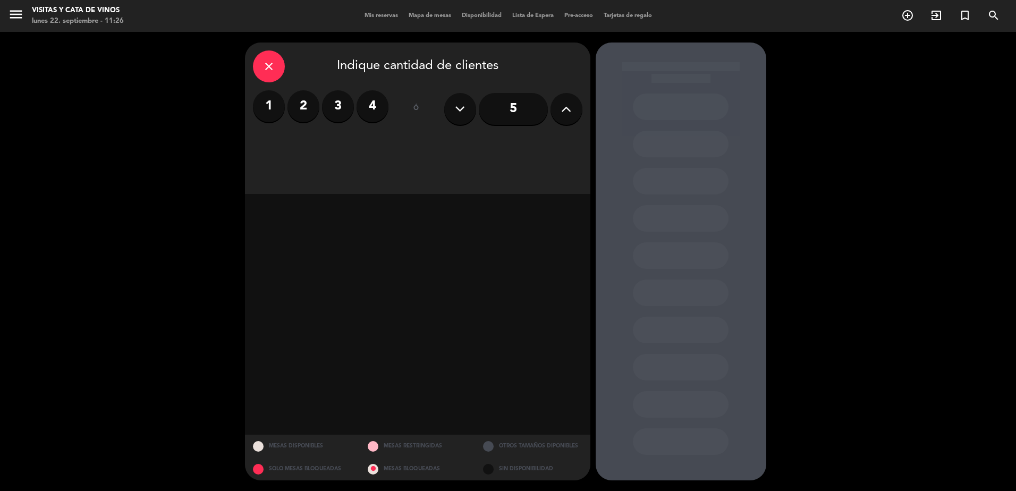  What do you see at coordinates (482, 15) in the screenshot?
I see `span: Disponibilidad` at bounding box center [482, 15].